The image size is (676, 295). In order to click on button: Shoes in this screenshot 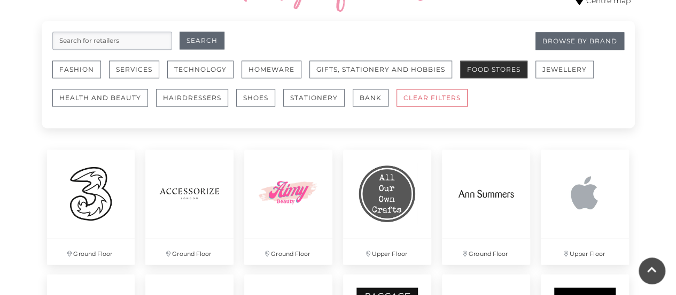, I will do `click(256, 97)`.